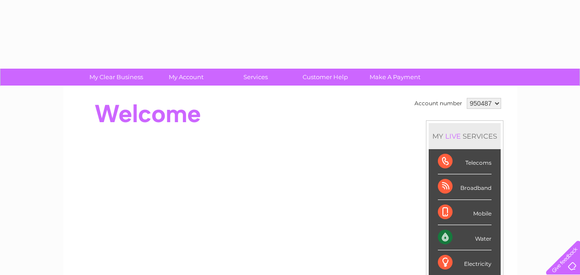 Image resolution: width=580 pixels, height=275 pixels. Describe the element at coordinates (438, 104) in the screenshot. I see `td: Account number` at that location.